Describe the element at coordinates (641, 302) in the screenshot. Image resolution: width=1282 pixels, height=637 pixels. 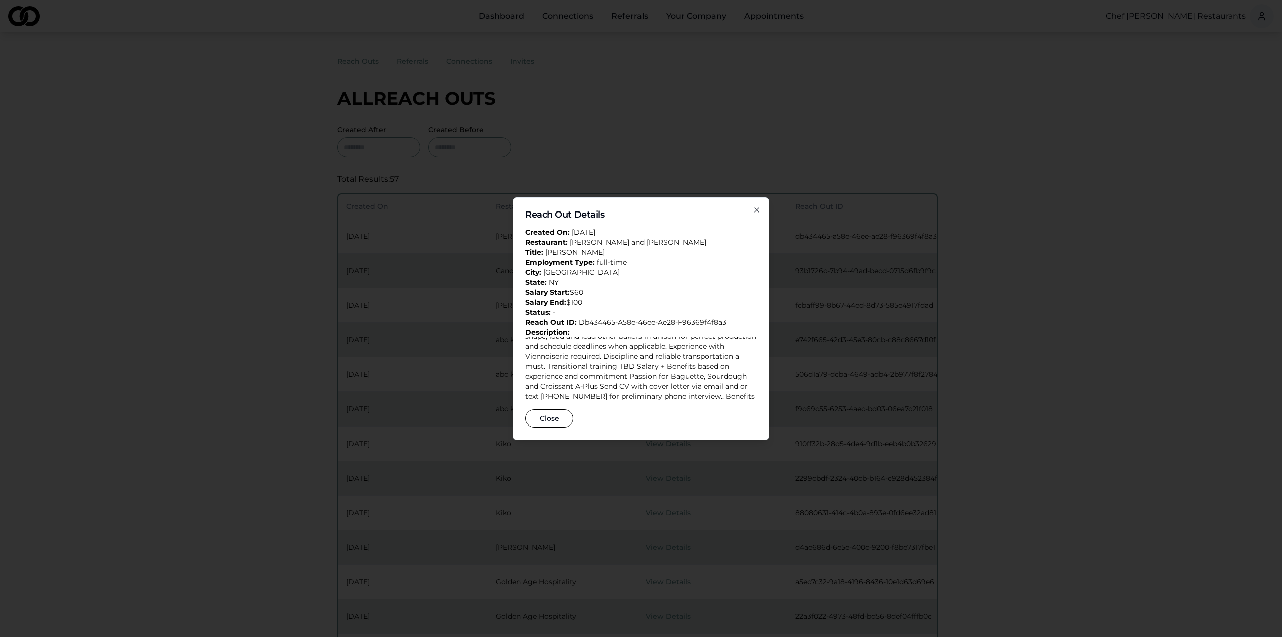
I see `p: $ 100` at that location.